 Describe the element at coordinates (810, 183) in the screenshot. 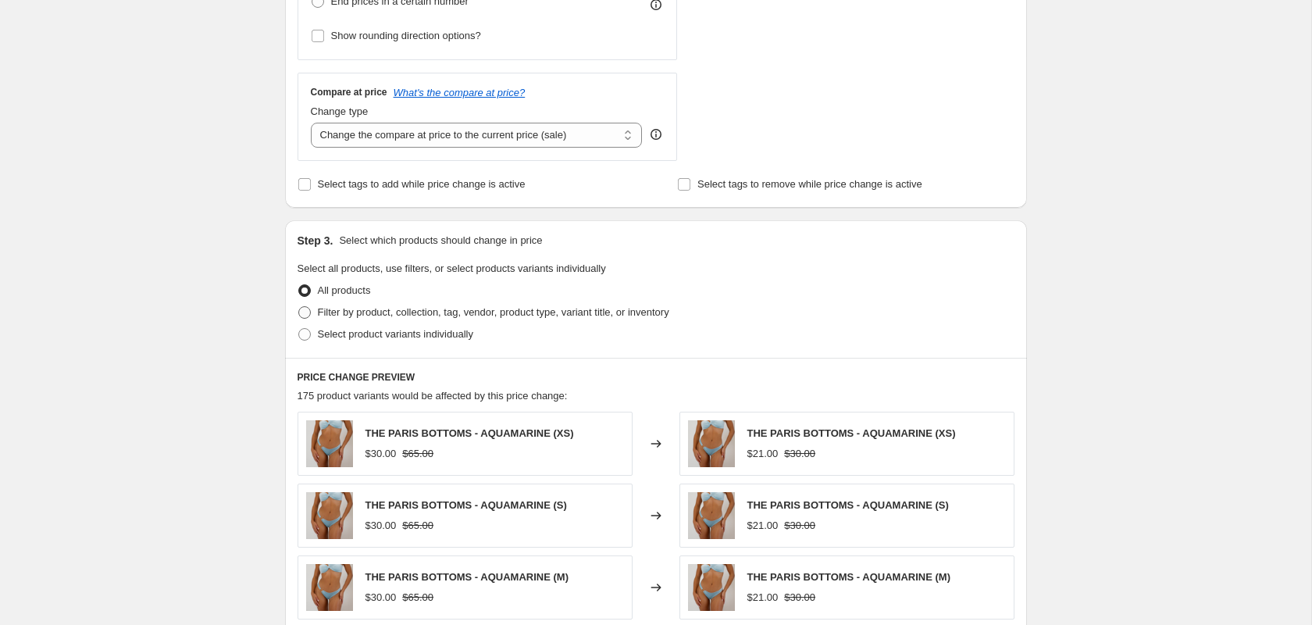

I see `span: Select tags to remove while price change is active` at that location.